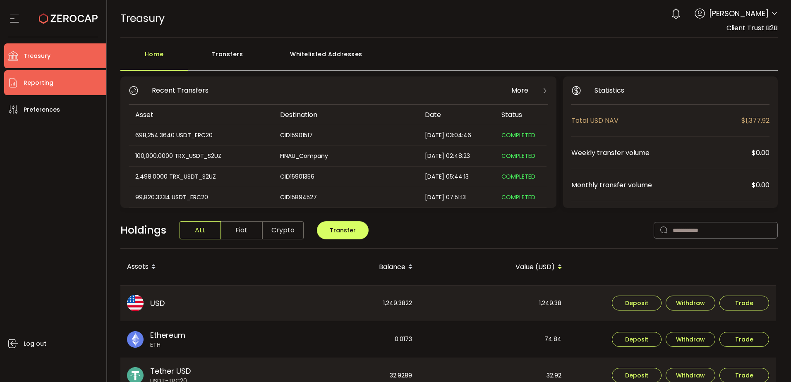 The image size is (791, 382). Describe the element at coordinates (201, 115) in the screenshot. I see `div: Asset` at that location.